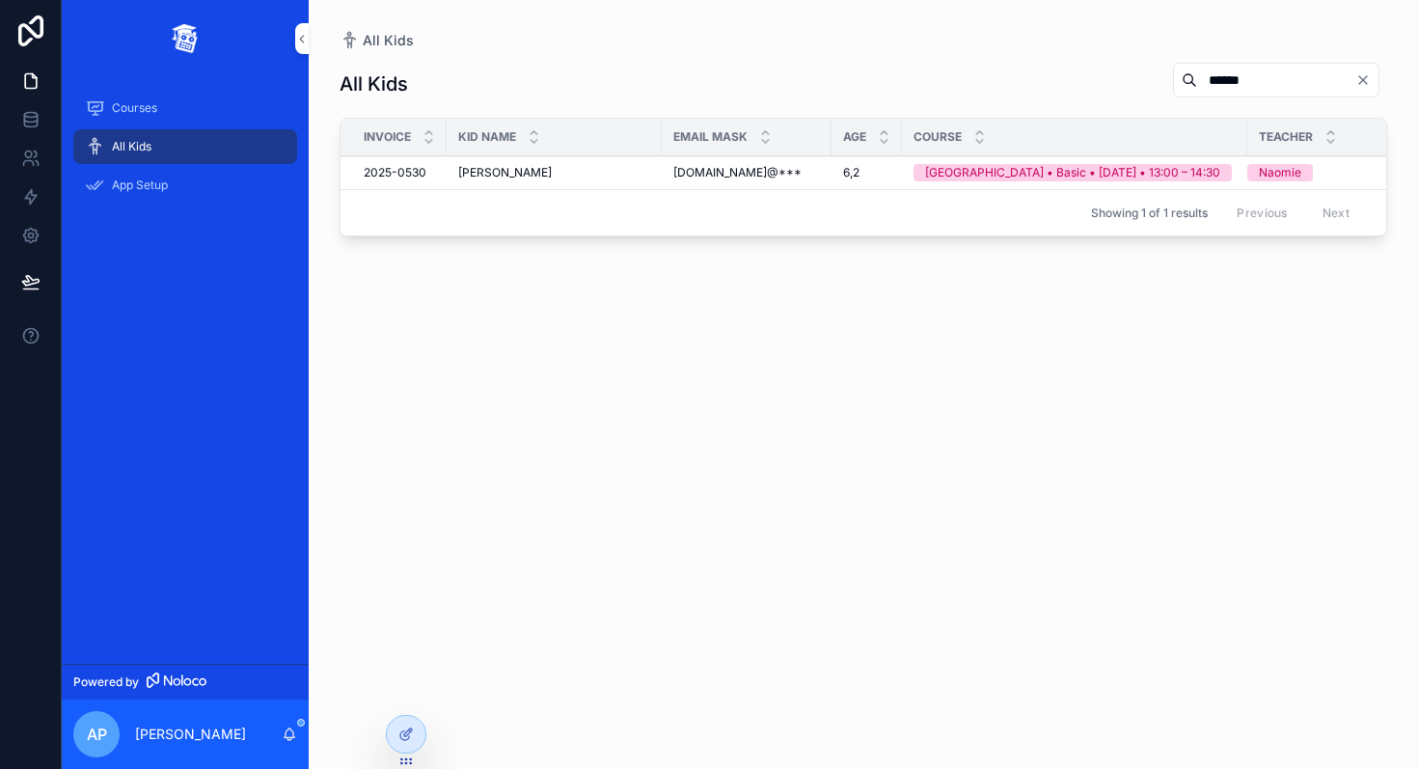  What do you see at coordinates (851, 173) in the screenshot?
I see `span: 6,2` at bounding box center [851, 173].